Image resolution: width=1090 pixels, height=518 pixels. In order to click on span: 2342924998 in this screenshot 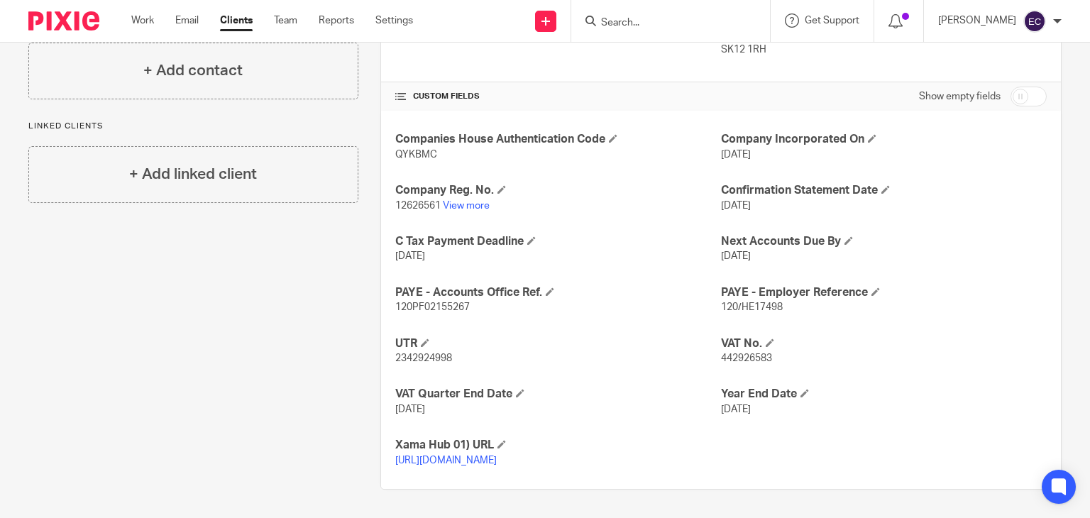, I will do `click(424, 358)`.